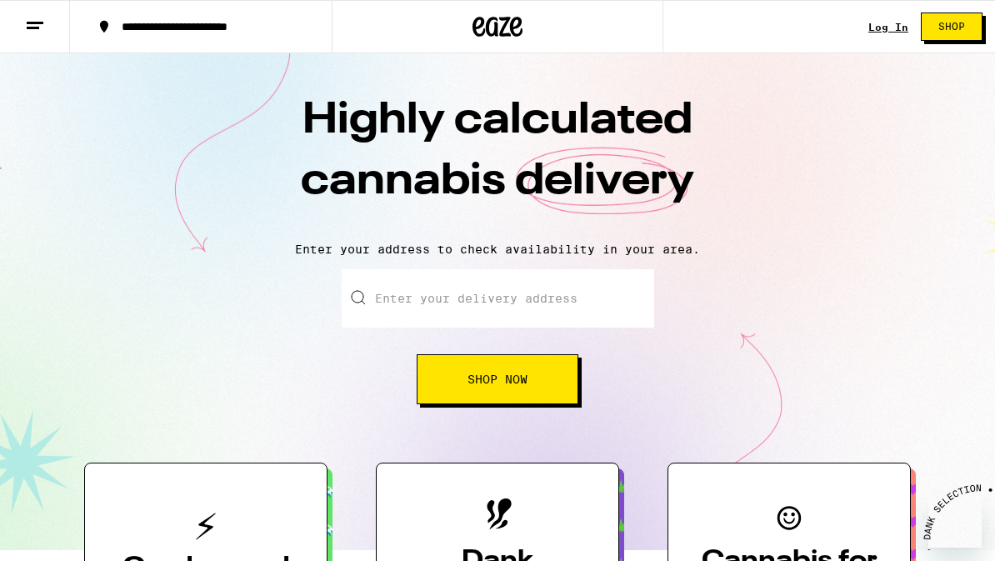 This screenshot has width=995, height=561. I want to click on span: Shop Now, so click(498, 379).